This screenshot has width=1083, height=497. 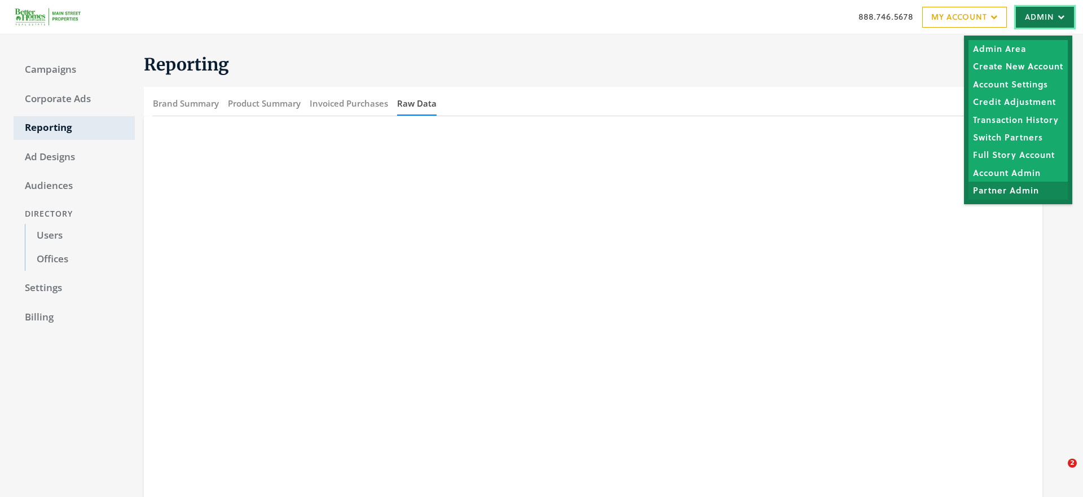 What do you see at coordinates (80, 236) in the screenshot?
I see `a: Users` at bounding box center [80, 236].